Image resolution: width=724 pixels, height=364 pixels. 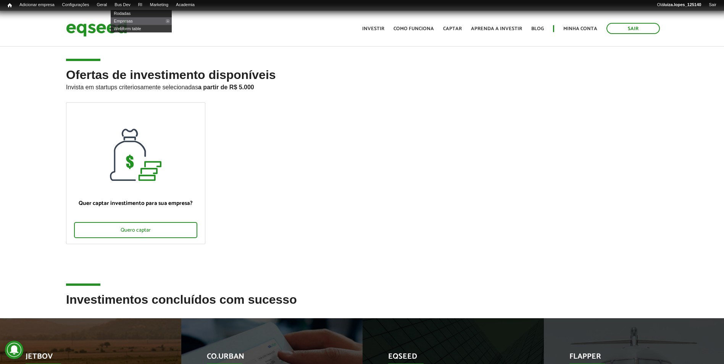 I want to click on span: Início, so click(x=10, y=5).